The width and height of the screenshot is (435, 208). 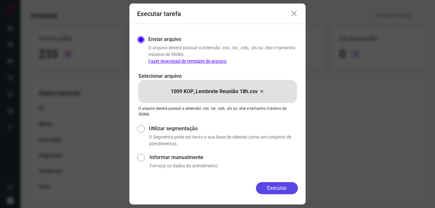 I want to click on p: Selecionar arquivo, so click(x=218, y=76).